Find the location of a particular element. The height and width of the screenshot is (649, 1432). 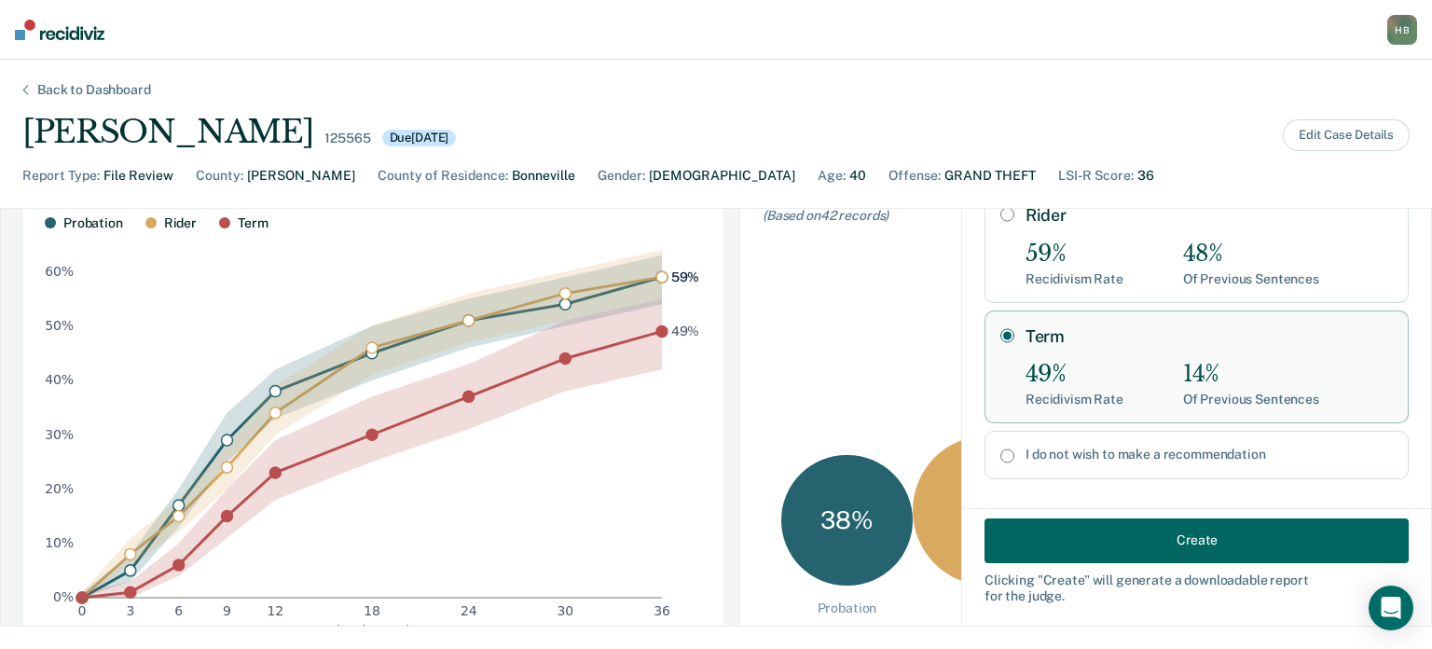

text: 36 is located at coordinates (662, 610).